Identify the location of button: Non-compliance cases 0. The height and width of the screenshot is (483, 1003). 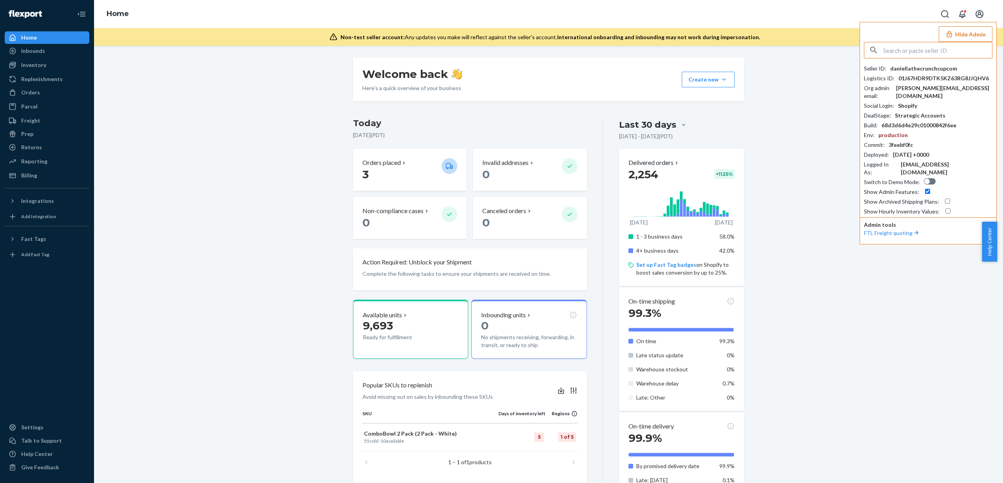
(410, 218).